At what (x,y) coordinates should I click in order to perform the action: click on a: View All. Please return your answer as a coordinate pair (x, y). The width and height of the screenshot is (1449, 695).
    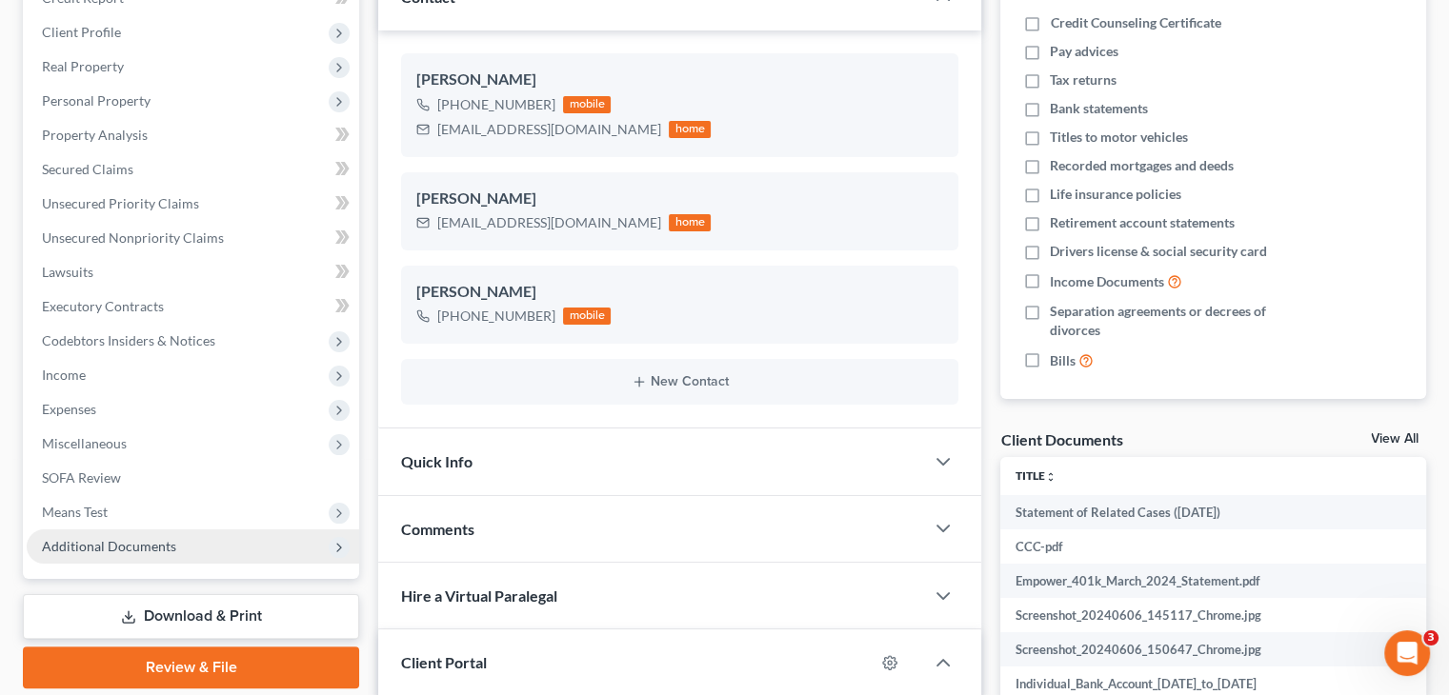
    Looking at the image, I should click on (1394, 439).